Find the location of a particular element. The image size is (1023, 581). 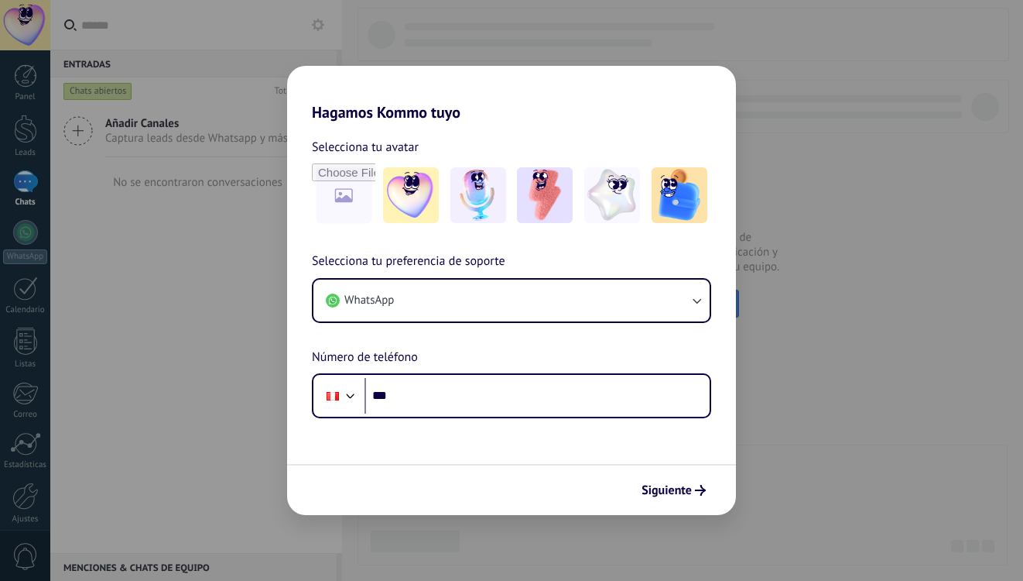

button: WhatsApp is located at coordinates (512, 300).